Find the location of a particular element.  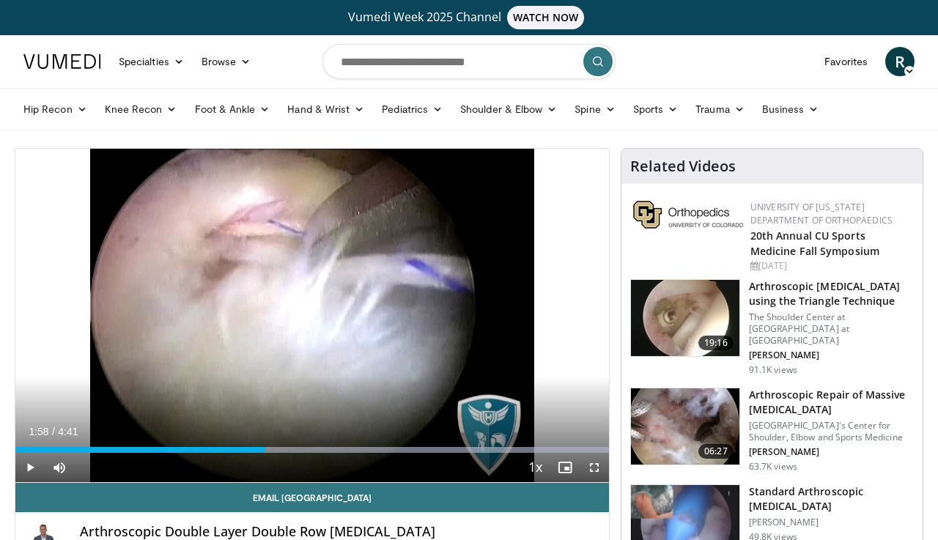

button: Fullscreen is located at coordinates (594, 468).